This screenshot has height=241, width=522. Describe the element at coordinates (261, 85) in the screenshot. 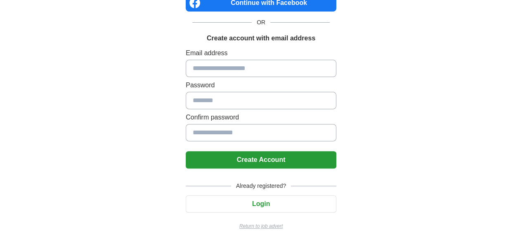

I see `label: Password` at that location.